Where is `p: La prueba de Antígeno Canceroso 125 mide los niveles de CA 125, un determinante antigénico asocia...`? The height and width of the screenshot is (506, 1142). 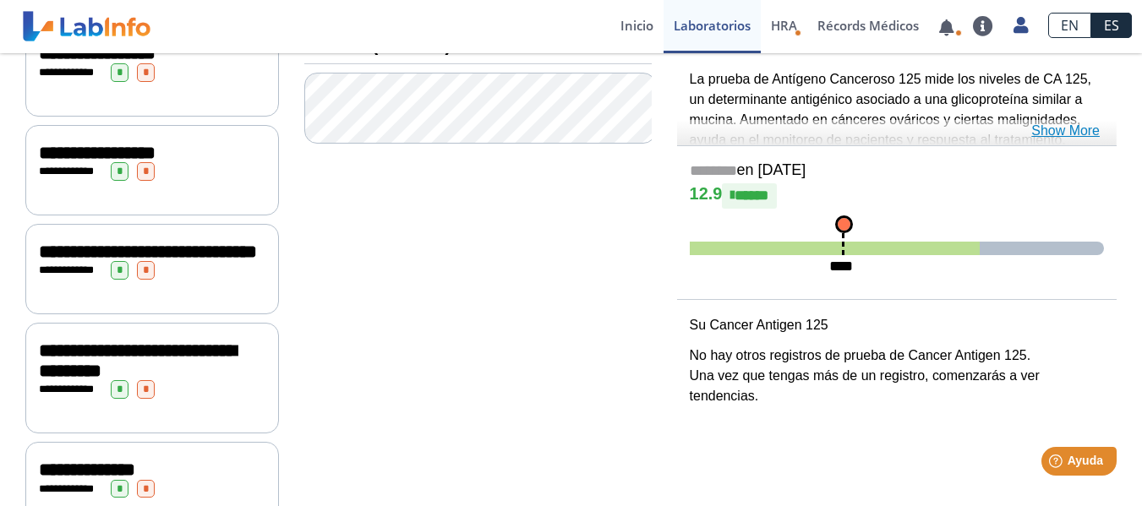 p: La prueba de Antígeno Canceroso 125 mide los niveles de CA 125, un determinante antigénico asocia... is located at coordinates (897, 110).